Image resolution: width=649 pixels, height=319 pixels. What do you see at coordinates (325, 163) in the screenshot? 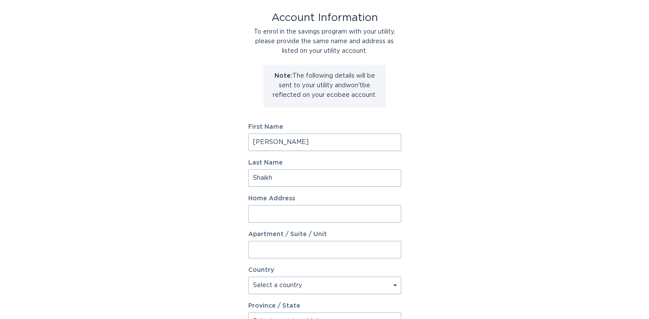
I see `label: Last Name` at bounding box center [325, 163].